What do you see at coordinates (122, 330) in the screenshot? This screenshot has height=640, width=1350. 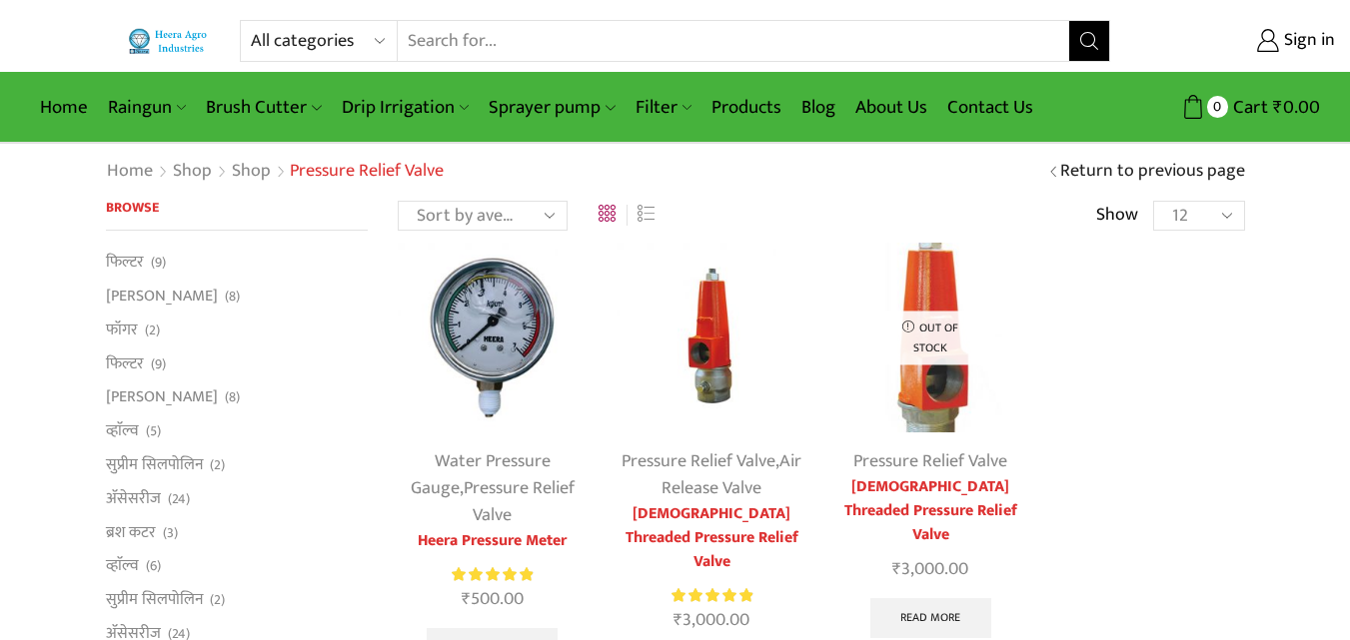 I see `a: फॉगर` at bounding box center [122, 330].